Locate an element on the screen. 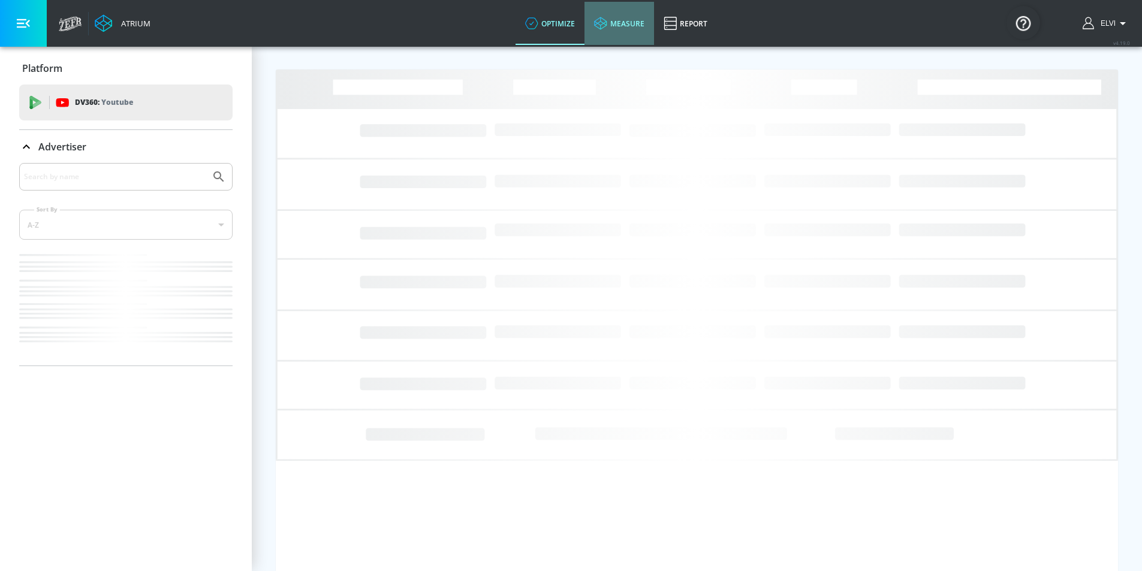 The width and height of the screenshot is (1142, 571). a: optimize is located at coordinates (550, 23).